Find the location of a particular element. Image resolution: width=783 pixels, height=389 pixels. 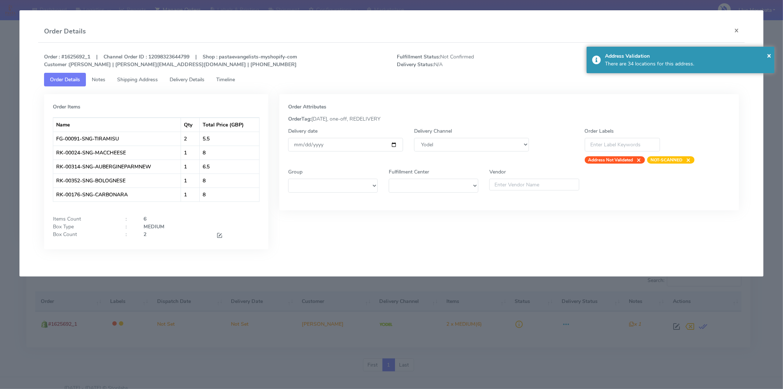

label: Order Labels is located at coordinates (600, 131).